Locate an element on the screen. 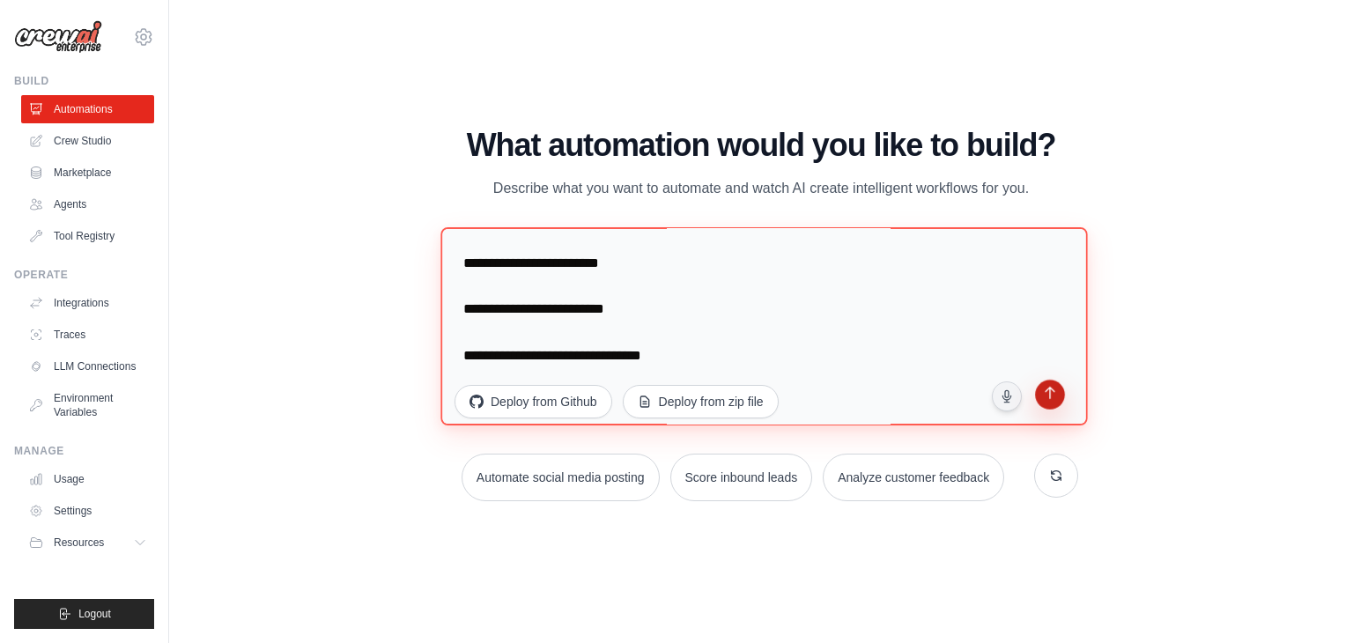 This screenshot has width=1353, height=643. div: Operate is located at coordinates (84, 275).